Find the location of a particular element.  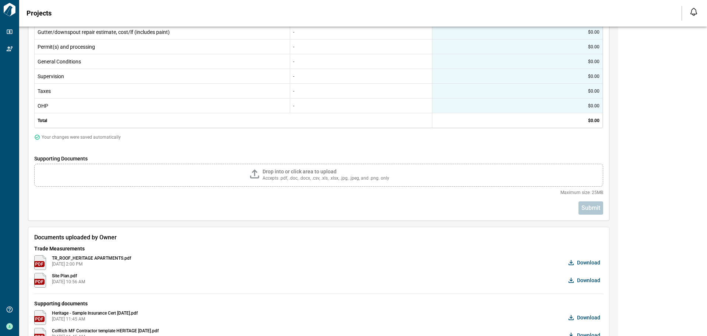

span: Your changes were saved automatically is located at coordinates (81, 137).